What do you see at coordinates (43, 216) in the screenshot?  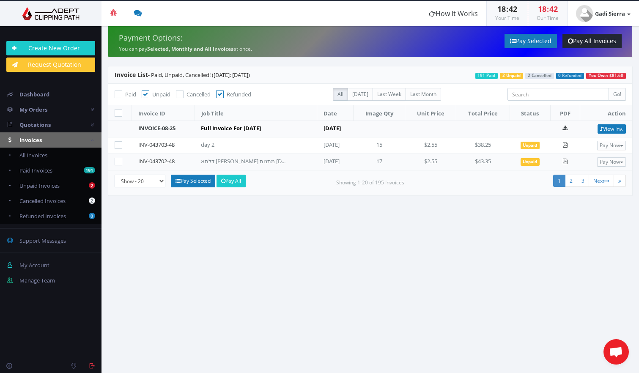 I see `span: Refunded Invoices` at bounding box center [43, 216].